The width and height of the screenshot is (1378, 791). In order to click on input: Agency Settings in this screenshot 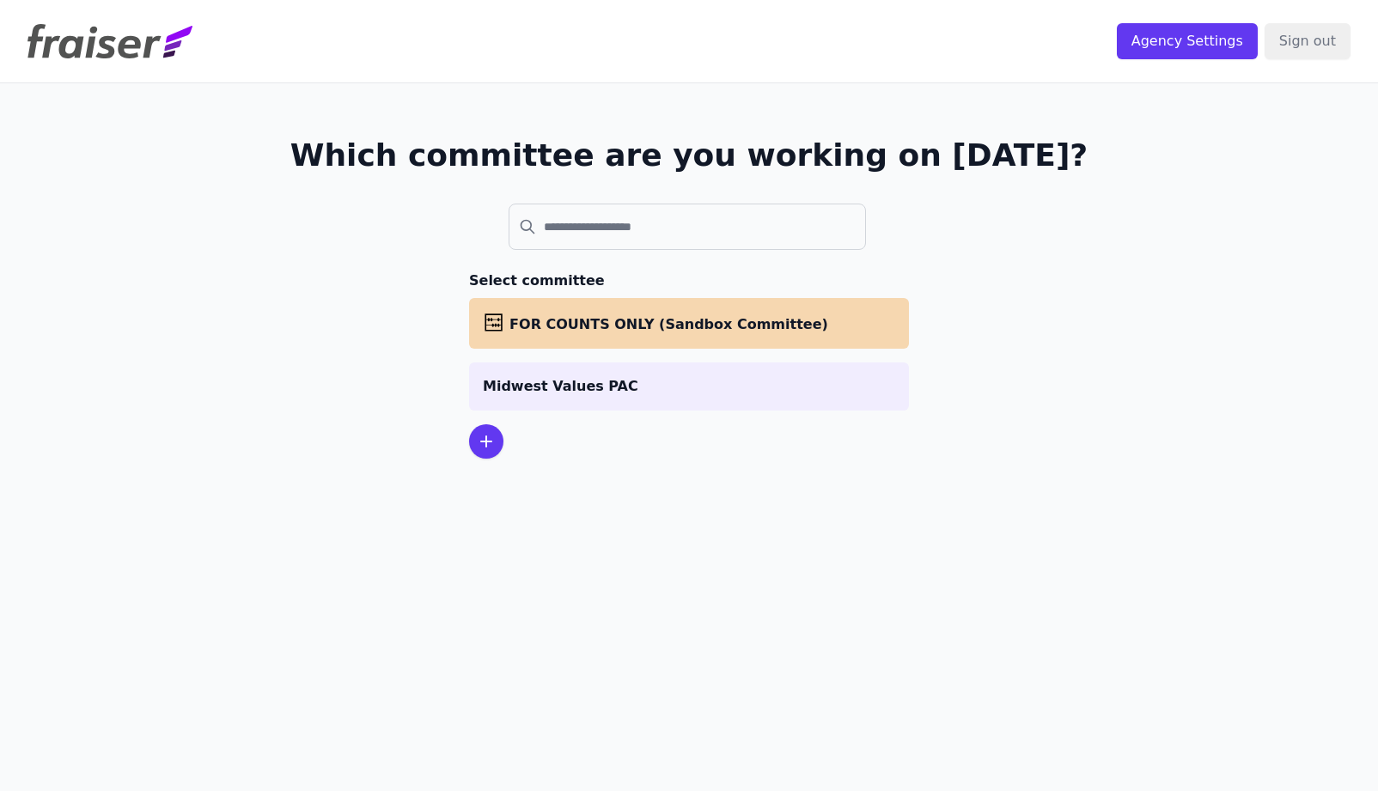, I will do `click(1187, 41)`.